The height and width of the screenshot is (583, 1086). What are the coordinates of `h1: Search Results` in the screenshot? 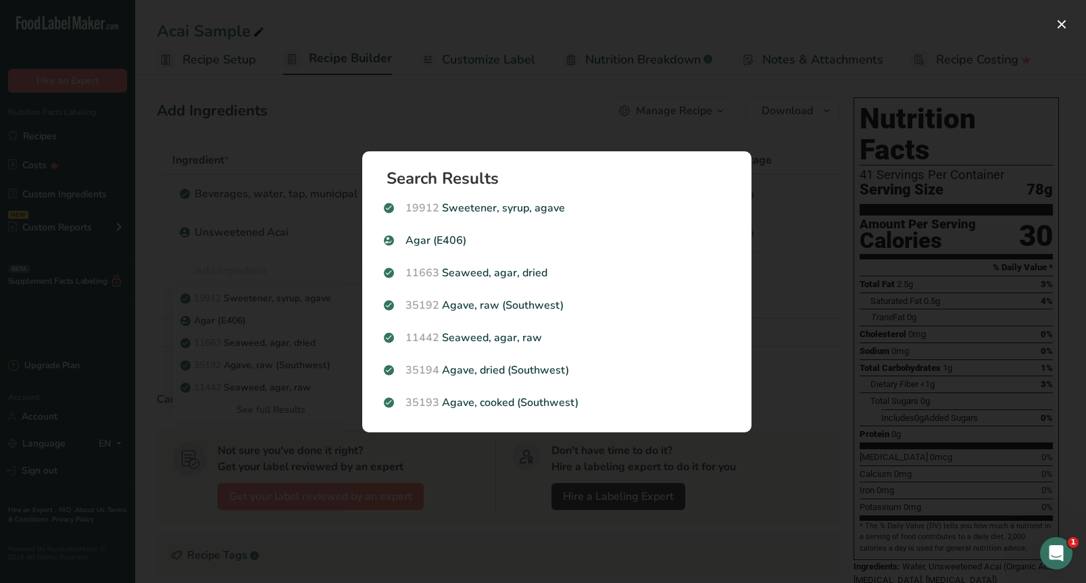 It's located at (562, 178).